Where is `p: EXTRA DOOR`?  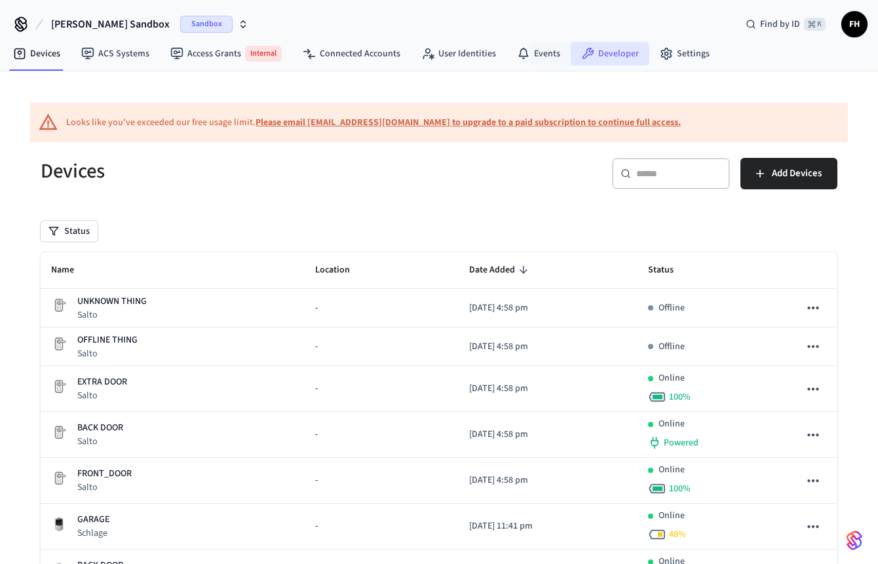
p: EXTRA DOOR is located at coordinates (102, 382).